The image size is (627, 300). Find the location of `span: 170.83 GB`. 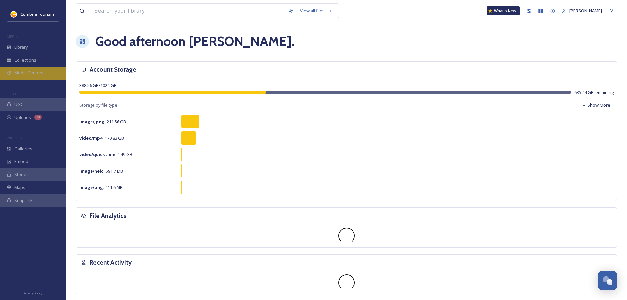

span: 170.83 GB is located at coordinates (102, 138).